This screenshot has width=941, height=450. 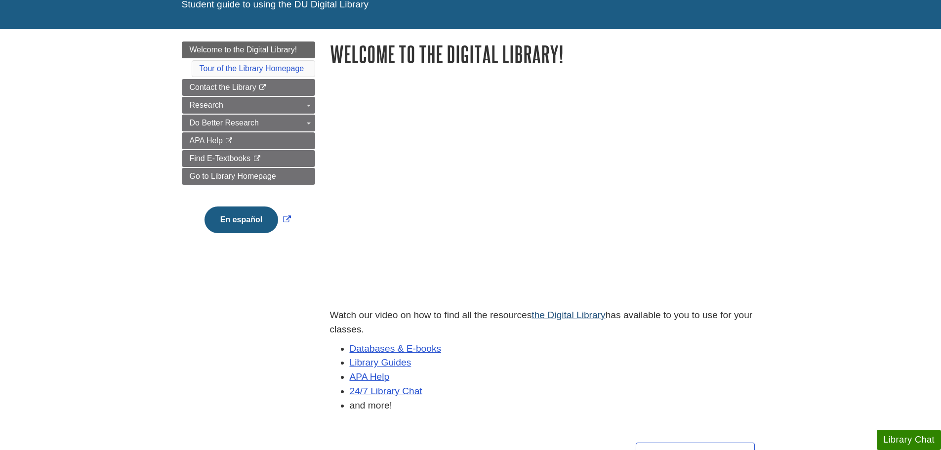 What do you see at coordinates (545, 54) in the screenshot?
I see `h1: Welcome to the Digital Library!` at bounding box center [545, 54].